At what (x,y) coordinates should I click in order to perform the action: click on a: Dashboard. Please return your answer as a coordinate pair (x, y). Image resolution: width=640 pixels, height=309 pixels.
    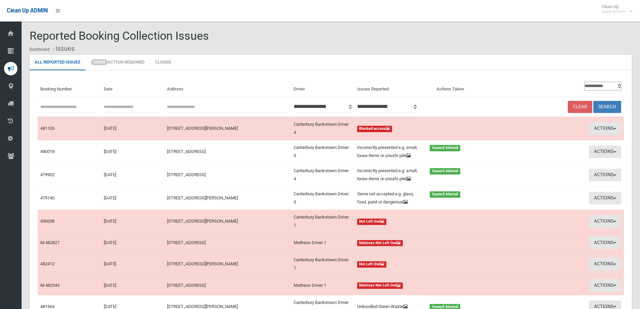
    Looking at the image, I should click on (40, 49).